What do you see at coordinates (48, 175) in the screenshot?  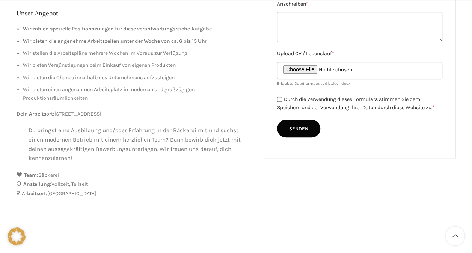 I see `span: Bäckerei` at bounding box center [48, 175].